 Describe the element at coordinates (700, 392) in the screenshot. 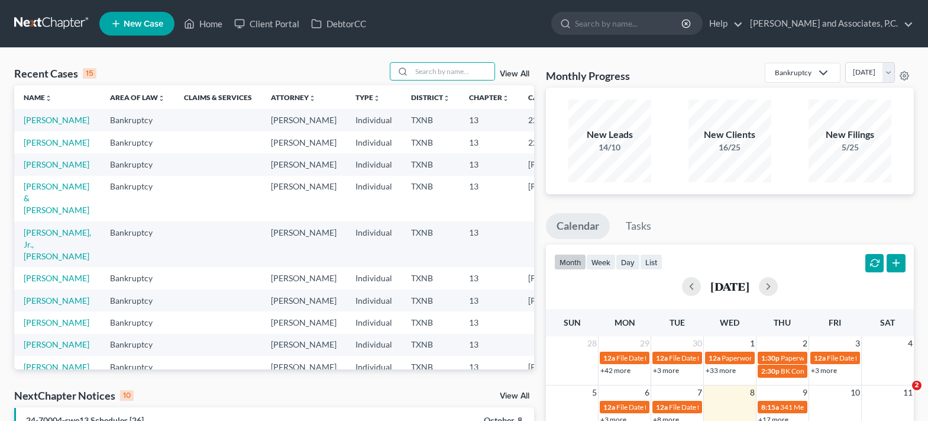

I see `span: 7` at that location.